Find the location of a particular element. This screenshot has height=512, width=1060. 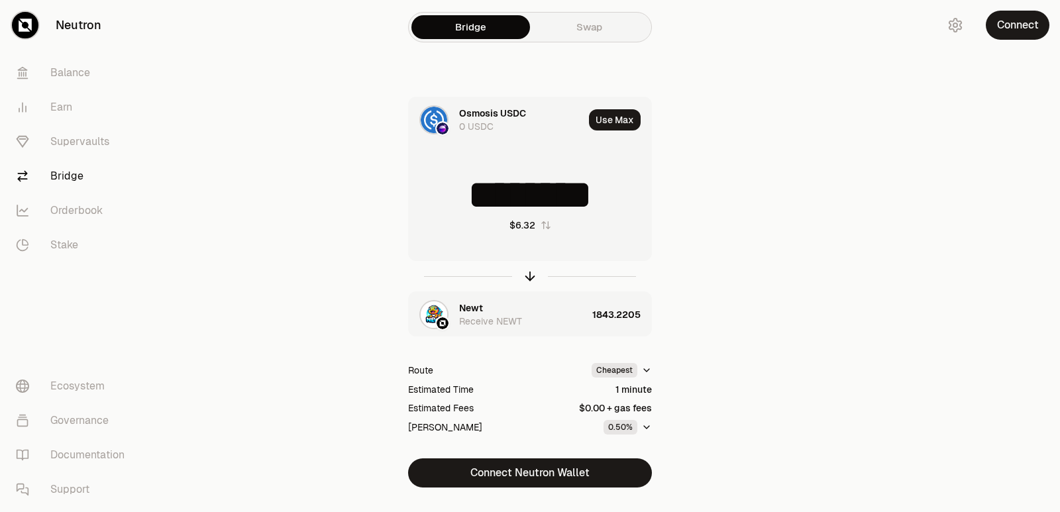

img: Neutron Logo is located at coordinates (443, 323).